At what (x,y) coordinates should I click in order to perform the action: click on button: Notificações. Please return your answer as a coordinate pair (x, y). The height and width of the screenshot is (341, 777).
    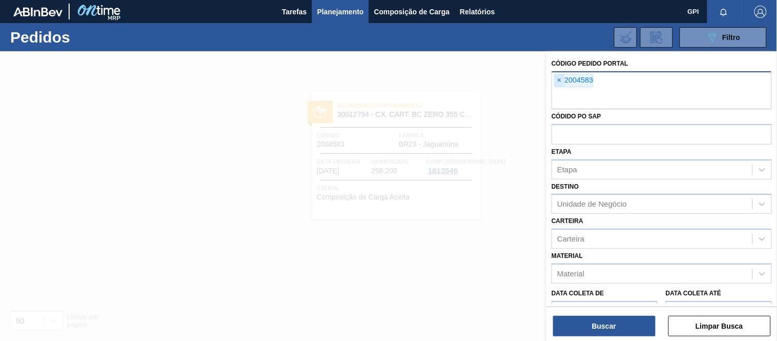
    Looking at the image, I should click on (724, 12).